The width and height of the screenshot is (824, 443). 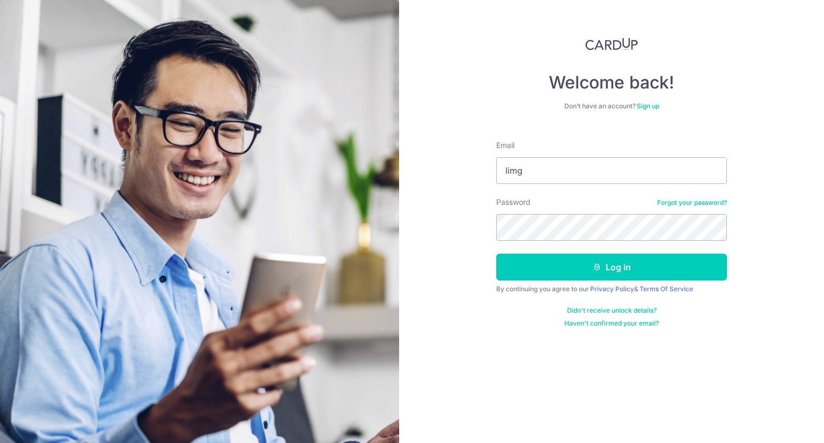 What do you see at coordinates (505, 145) in the screenshot?
I see `label: Email` at bounding box center [505, 145].